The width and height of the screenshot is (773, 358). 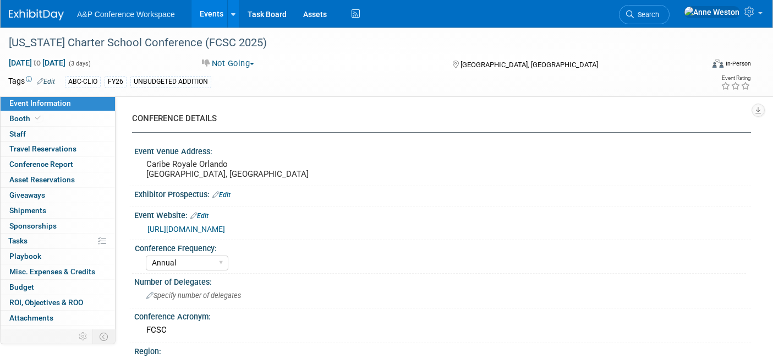 I want to click on a: Shipments, so click(x=58, y=210).